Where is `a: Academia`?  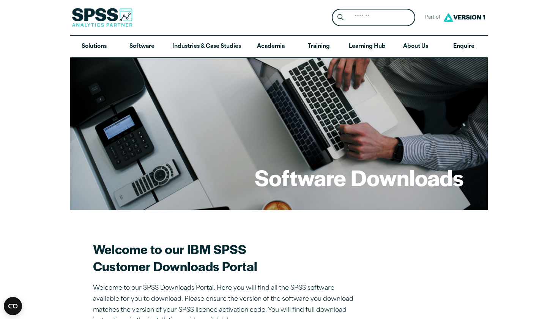
a: Academia is located at coordinates (271, 47).